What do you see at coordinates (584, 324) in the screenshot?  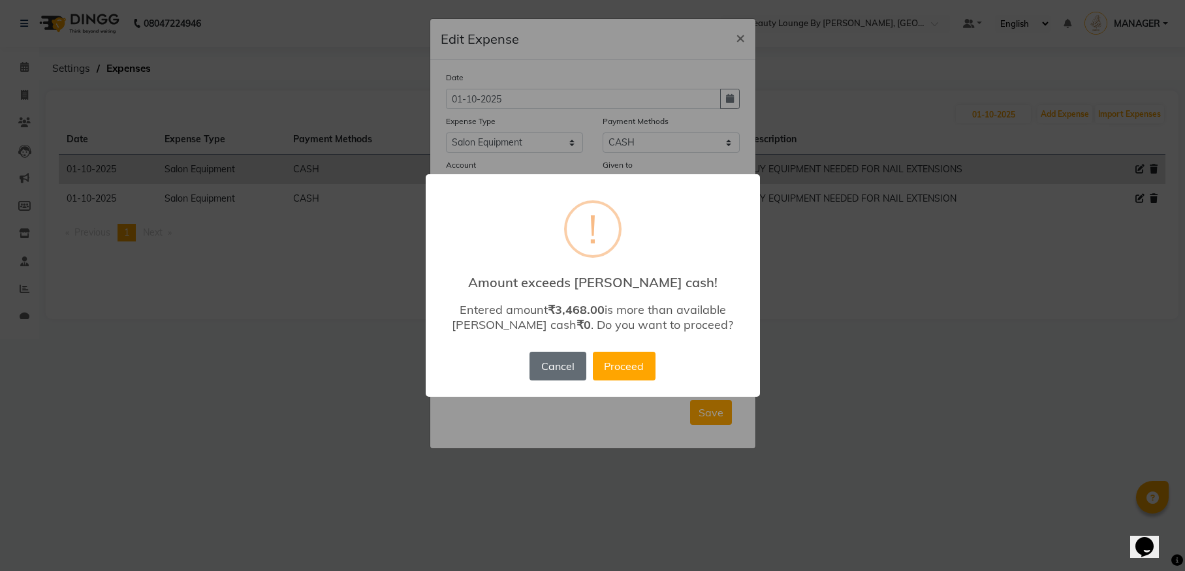 I see `b: ₹0` at bounding box center [584, 324].